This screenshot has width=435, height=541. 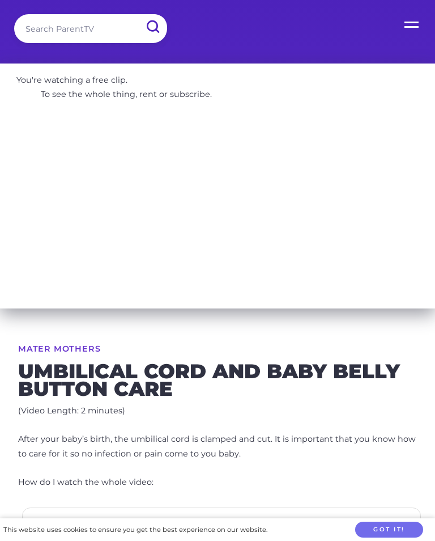 I want to click on input: Search ParentTV, so click(x=91, y=28).